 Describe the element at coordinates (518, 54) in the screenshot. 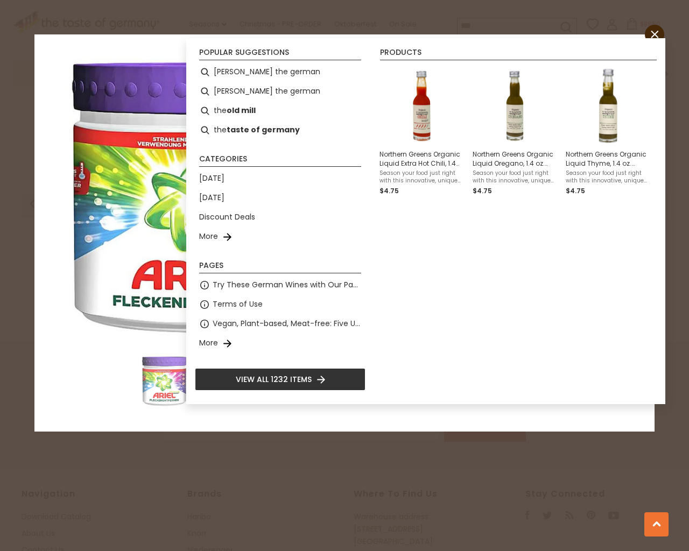

I see `li: Products` at that location.